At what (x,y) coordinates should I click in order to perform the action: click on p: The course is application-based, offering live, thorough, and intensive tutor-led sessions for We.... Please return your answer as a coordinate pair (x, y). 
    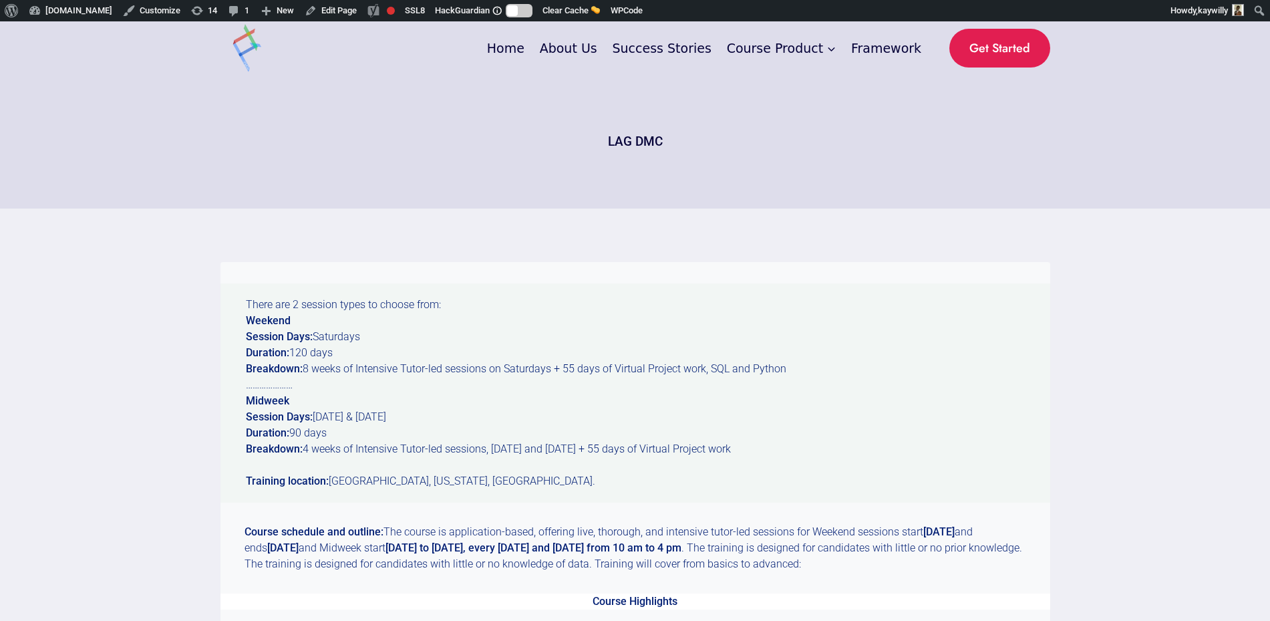
    Looking at the image, I should click on (635, 548).